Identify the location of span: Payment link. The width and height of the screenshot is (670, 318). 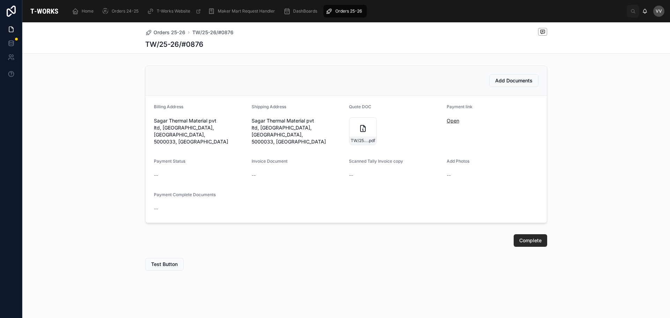
(460, 106).